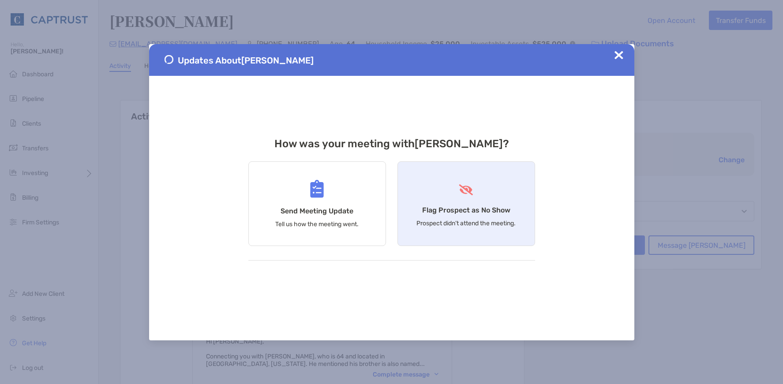 The image size is (783, 384). Describe the element at coordinates (466, 223) in the screenshot. I see `p: Prospect didn’t attend the meeting.` at that location.